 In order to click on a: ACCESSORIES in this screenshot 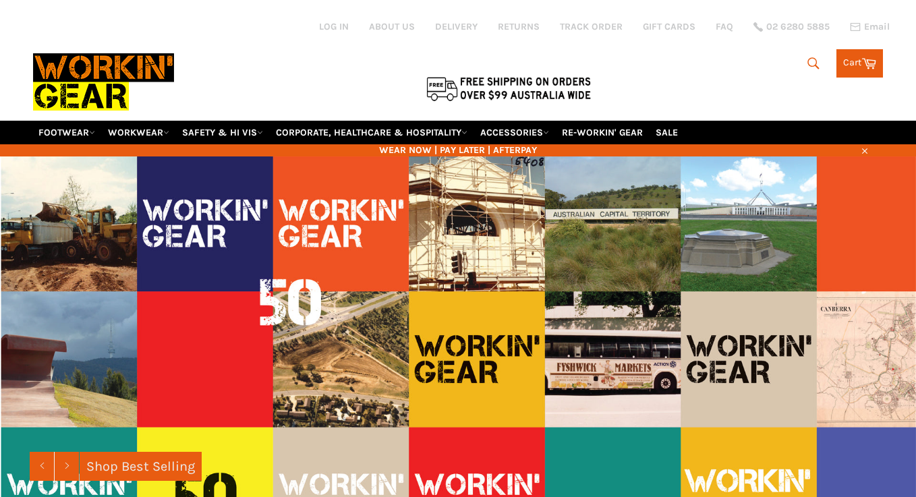, I will do `click(515, 132)`.